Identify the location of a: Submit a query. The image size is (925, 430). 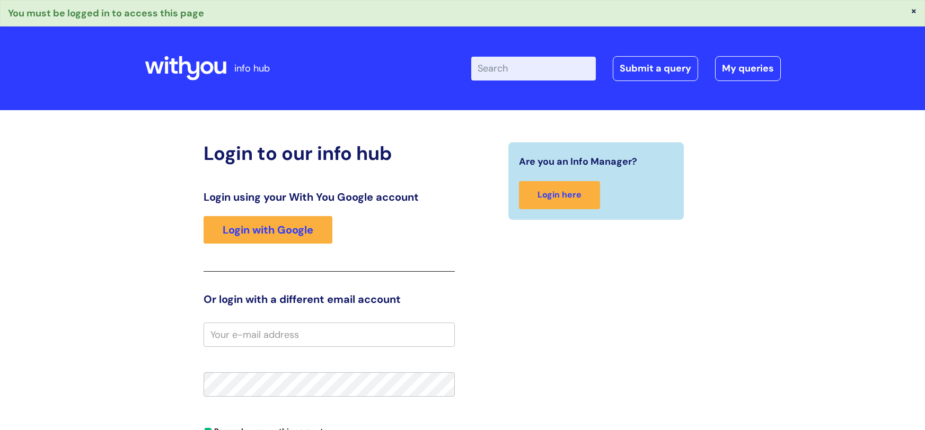
(655, 68).